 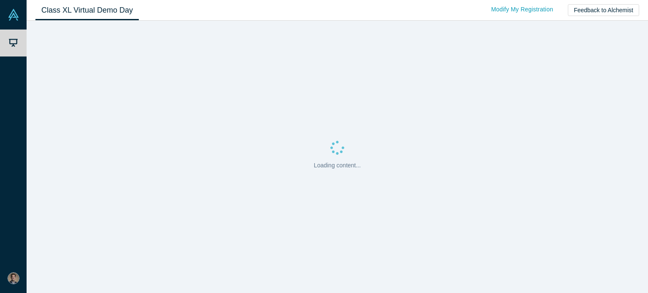 What do you see at coordinates (13, 278) in the screenshot?
I see `img: Jake Thomsen's Account` at bounding box center [13, 278].